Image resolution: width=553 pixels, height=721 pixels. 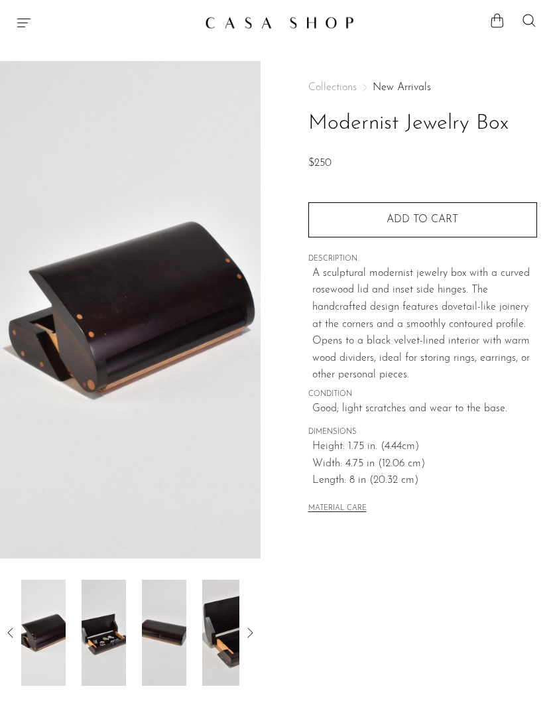 I want to click on span: Good; light scratches and wear to the base., so click(x=424, y=409).